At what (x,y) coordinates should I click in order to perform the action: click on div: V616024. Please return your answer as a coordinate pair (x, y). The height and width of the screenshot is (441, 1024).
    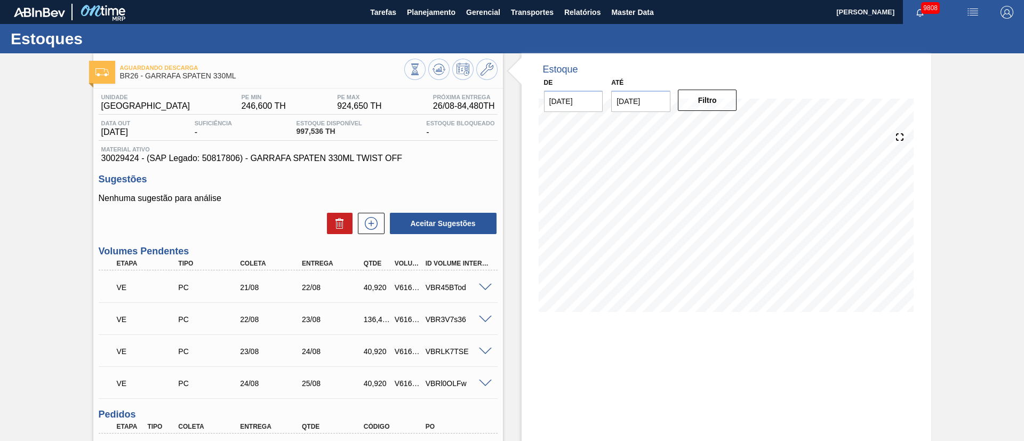
    Looking at the image, I should click on (408, 352).